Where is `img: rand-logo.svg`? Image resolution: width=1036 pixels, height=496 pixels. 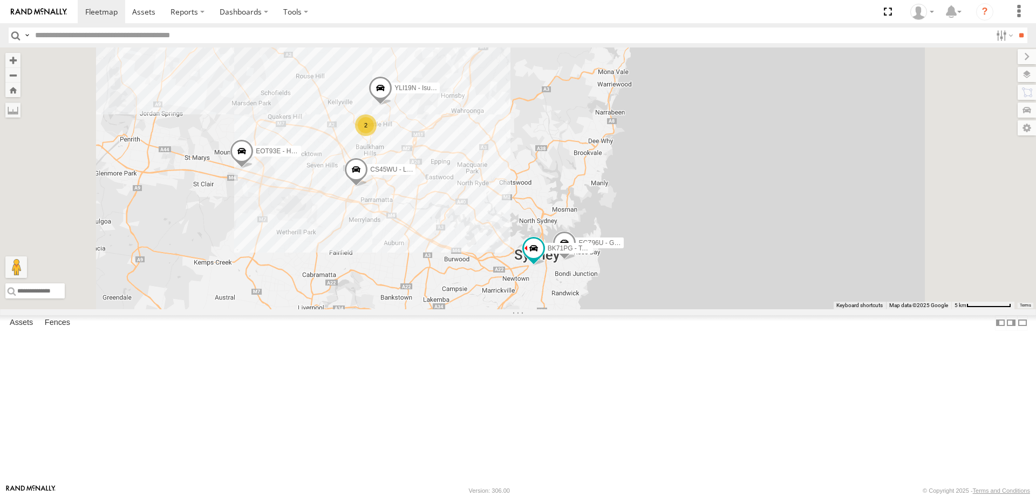
img: rand-logo.svg is located at coordinates (39, 12).